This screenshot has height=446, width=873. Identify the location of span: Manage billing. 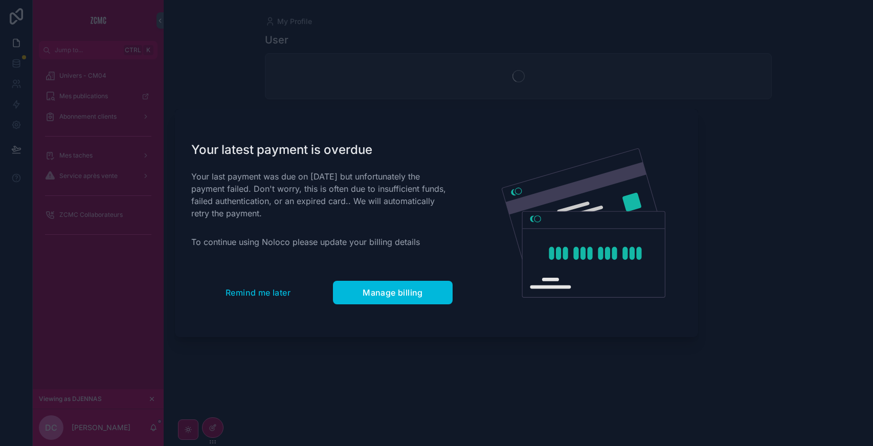
(393, 293).